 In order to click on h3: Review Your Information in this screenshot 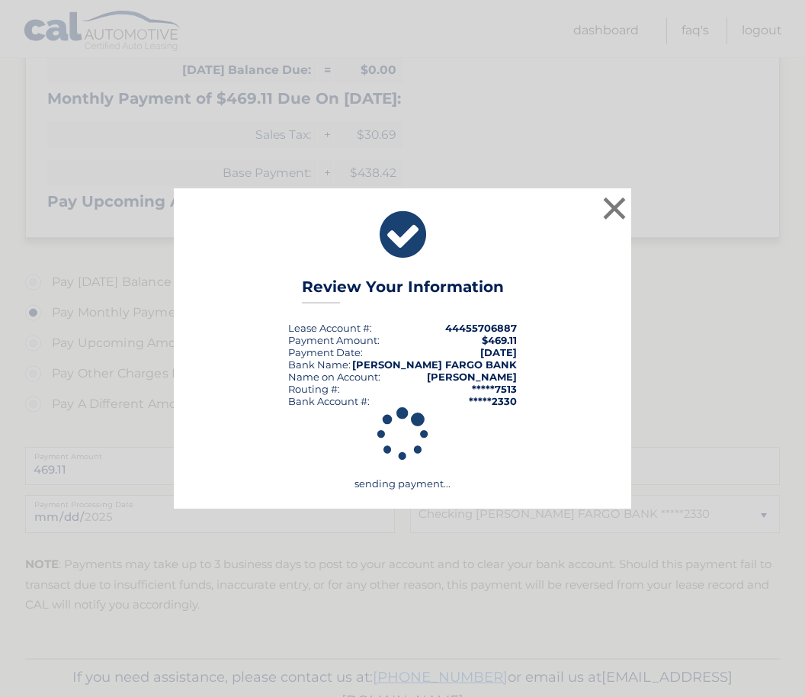, I will do `click(403, 291)`.